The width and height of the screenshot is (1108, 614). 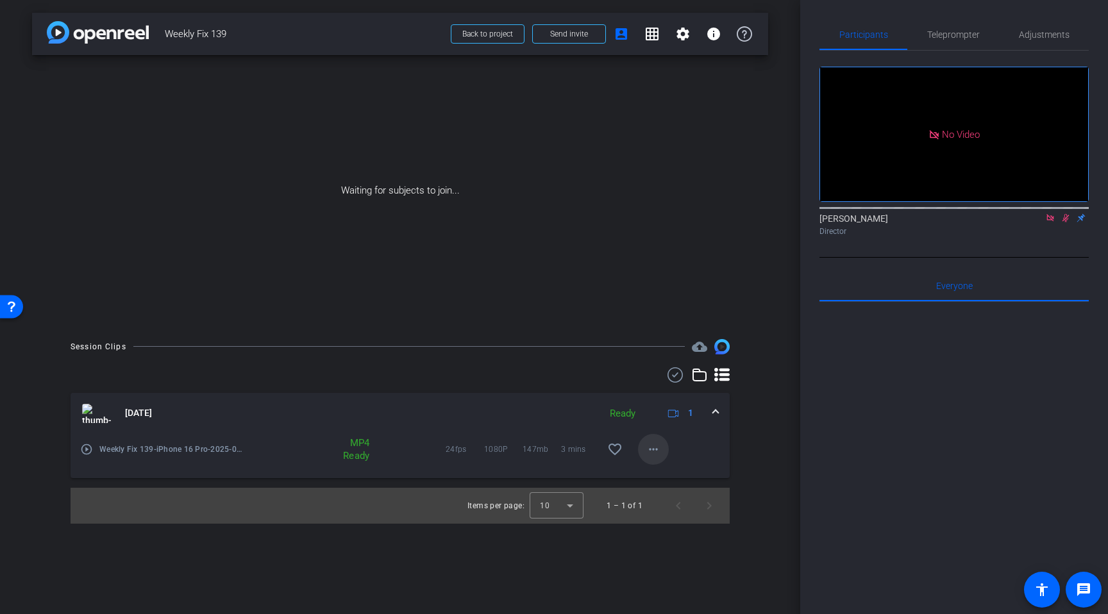 What do you see at coordinates (621, 34) in the screenshot?
I see `mat-icon: account_box` at bounding box center [621, 34].